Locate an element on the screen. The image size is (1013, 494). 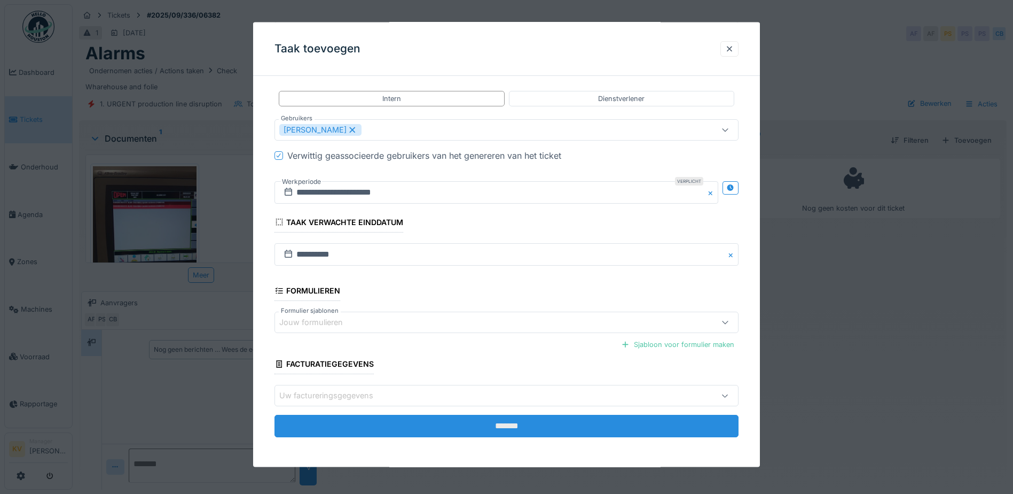
div: Jouw formulieren is located at coordinates (318, 322).